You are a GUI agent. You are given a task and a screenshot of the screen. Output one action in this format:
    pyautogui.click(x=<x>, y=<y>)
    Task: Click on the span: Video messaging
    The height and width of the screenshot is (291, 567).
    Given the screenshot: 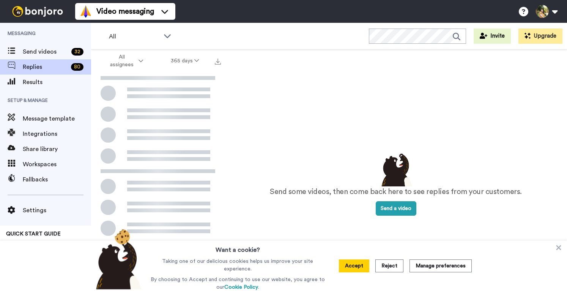 What is the action you would take?
    pyautogui.click(x=125, y=11)
    